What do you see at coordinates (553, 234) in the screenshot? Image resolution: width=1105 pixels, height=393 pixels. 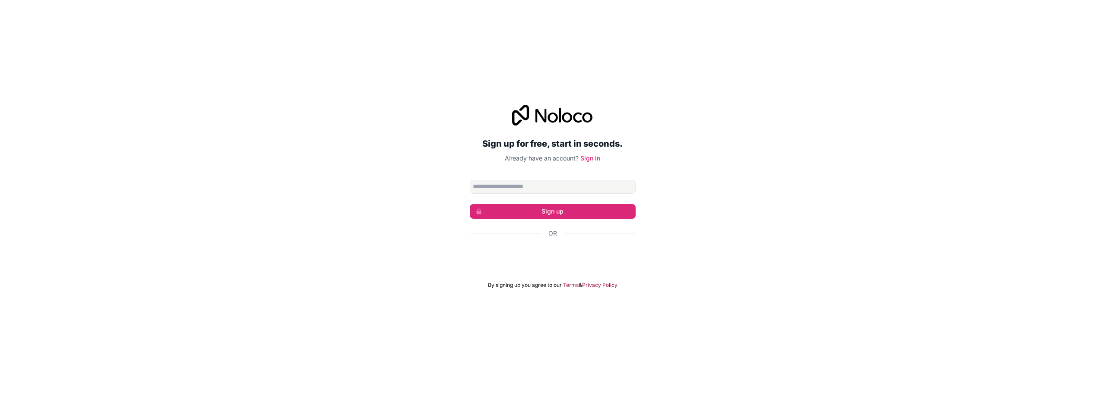 I see `span: Or` at bounding box center [553, 234].